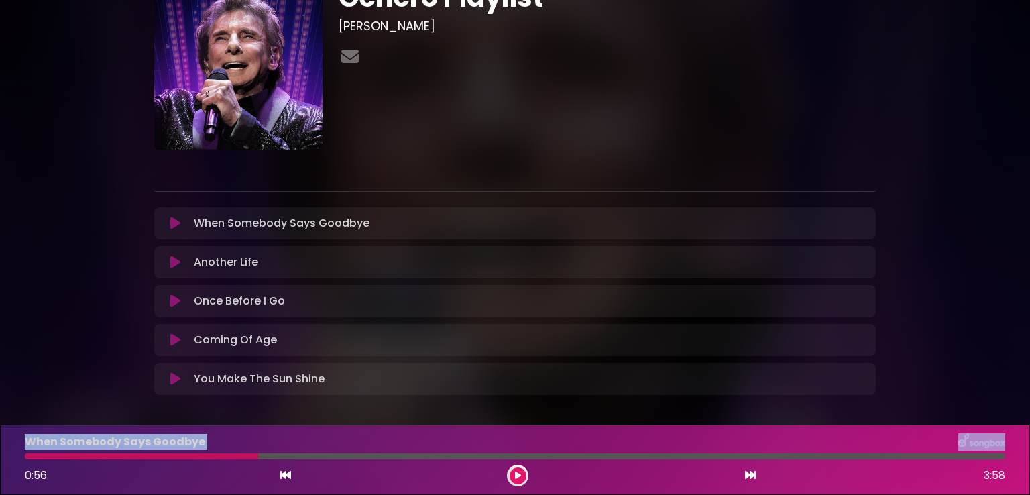 The width and height of the screenshot is (1030, 495). I want to click on img: songbox-logo-white.png, so click(982, 442).